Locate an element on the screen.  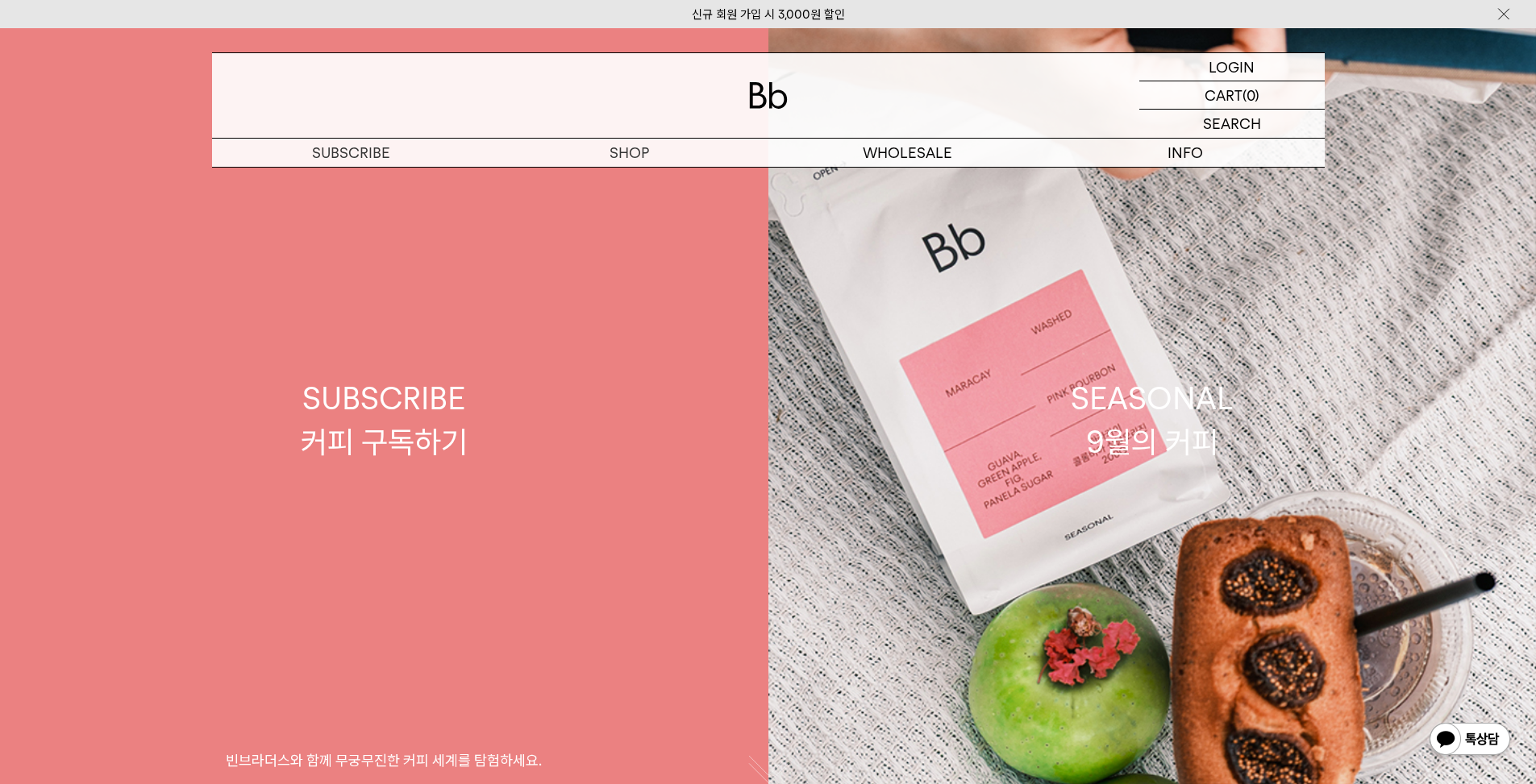
div: SEASONAL 9월의 커피 is located at coordinates (1152, 420).